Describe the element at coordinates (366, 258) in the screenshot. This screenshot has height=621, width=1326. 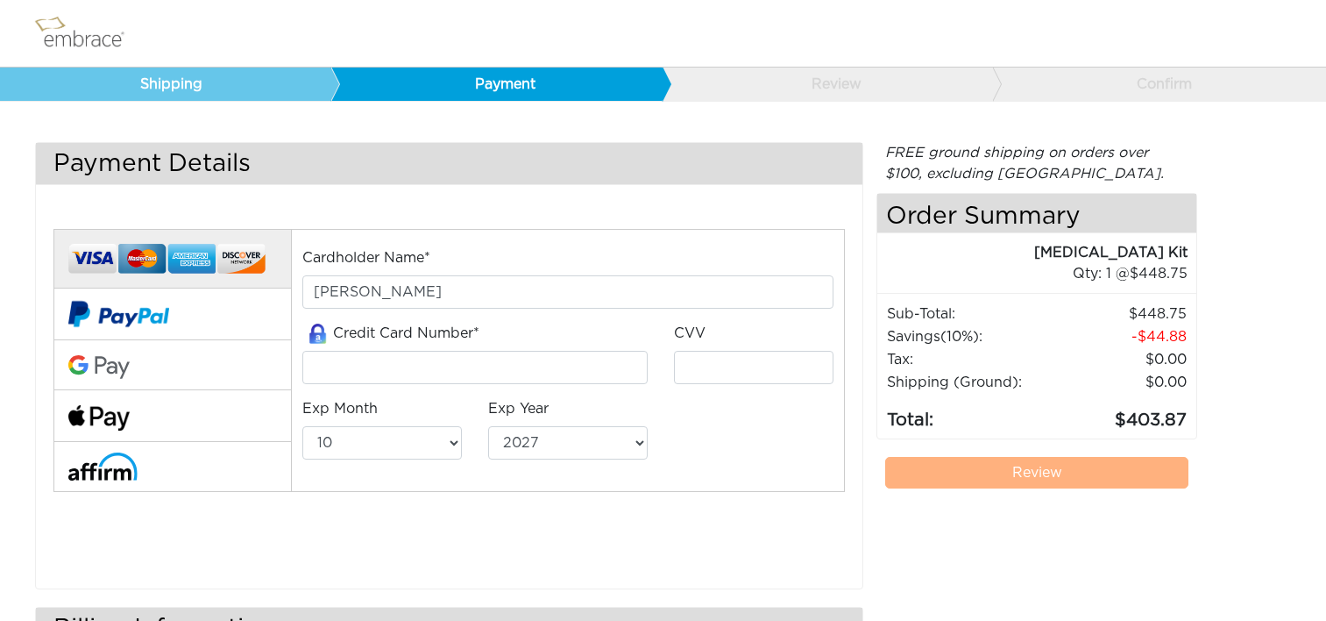
I see `label: Cardholder Name*` at that location.